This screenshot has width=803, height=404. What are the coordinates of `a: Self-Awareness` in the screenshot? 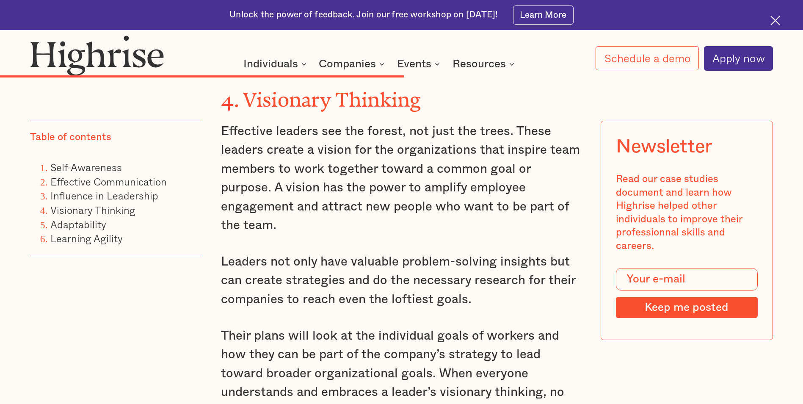 It's located at (86, 167).